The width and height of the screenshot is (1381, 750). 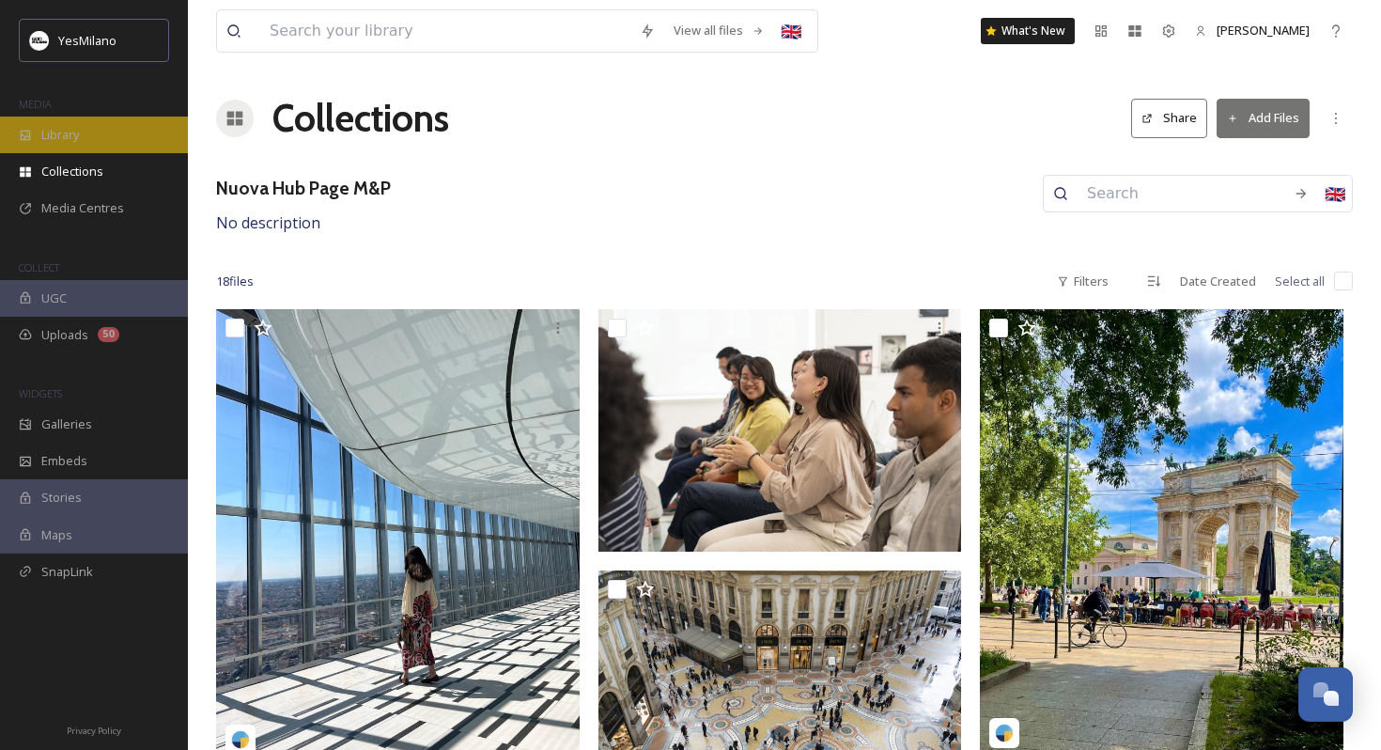 I want to click on div: What's New, so click(x=1028, y=31).